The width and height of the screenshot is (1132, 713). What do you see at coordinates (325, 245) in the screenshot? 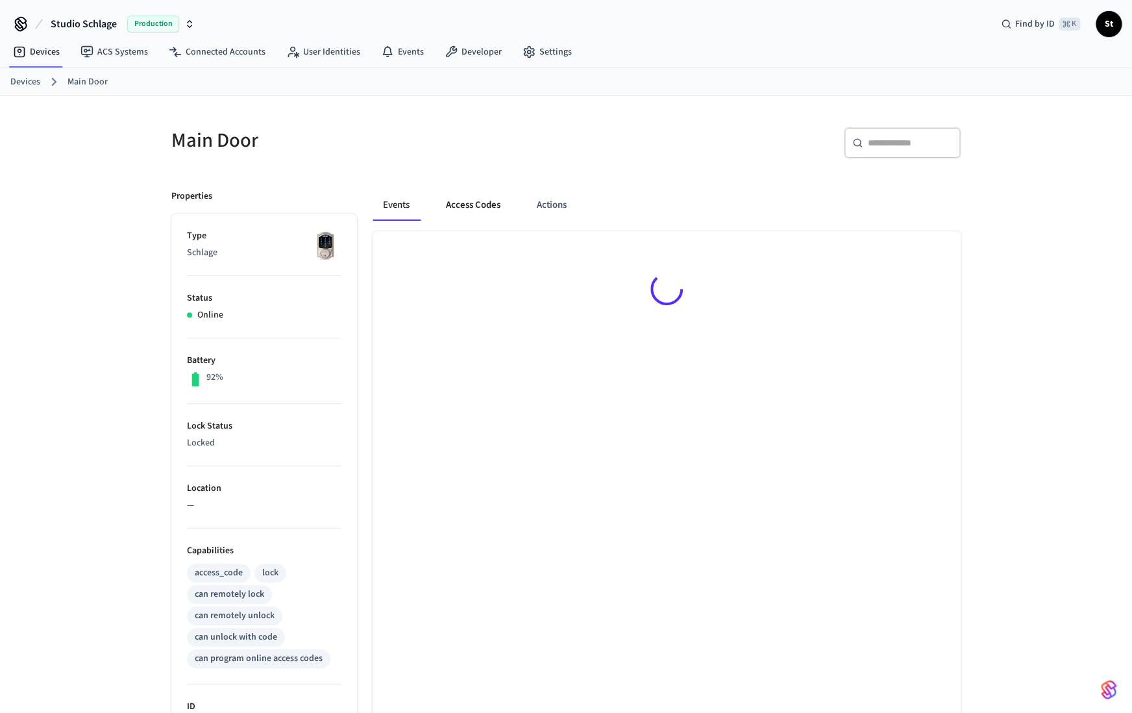
I see `img: Schlage Sense Smart Deadbolt with Camelot Trim, Front` at bounding box center [325, 245].